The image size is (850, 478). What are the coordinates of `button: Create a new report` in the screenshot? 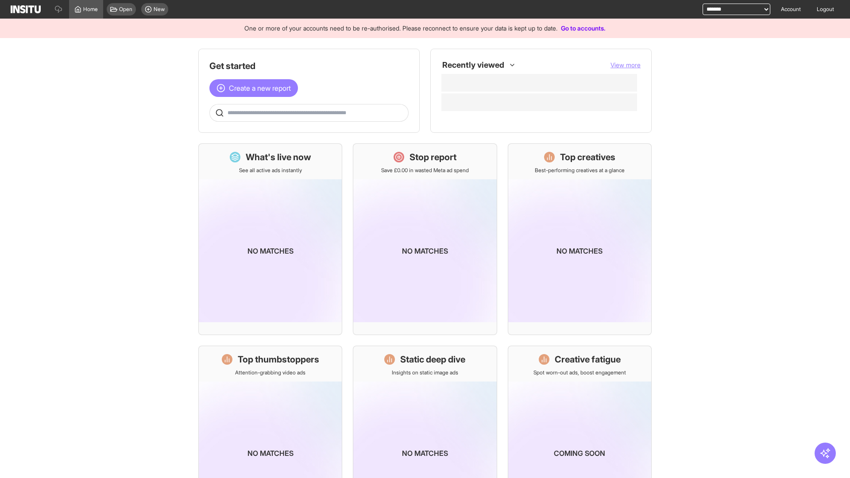 It's located at (254, 88).